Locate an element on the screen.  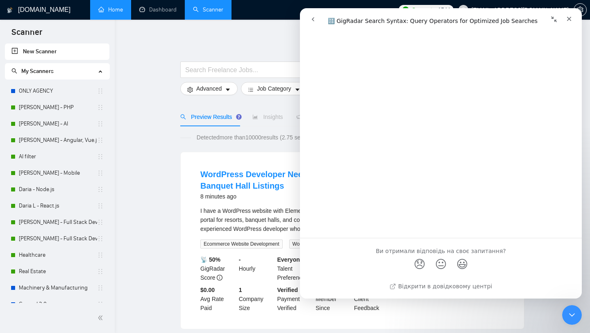
span: Connects: is located at coordinates (424, 10).